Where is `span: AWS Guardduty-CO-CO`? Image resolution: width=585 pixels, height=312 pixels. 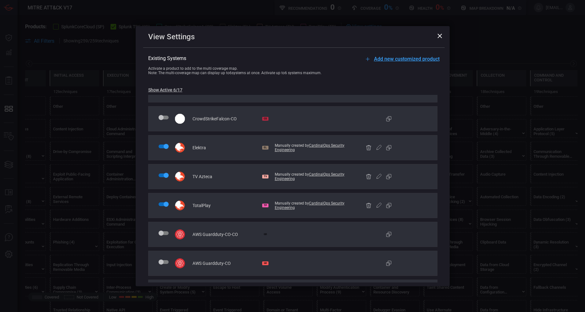
span: AWS Guardduty-CO-CO is located at coordinates (215, 234).